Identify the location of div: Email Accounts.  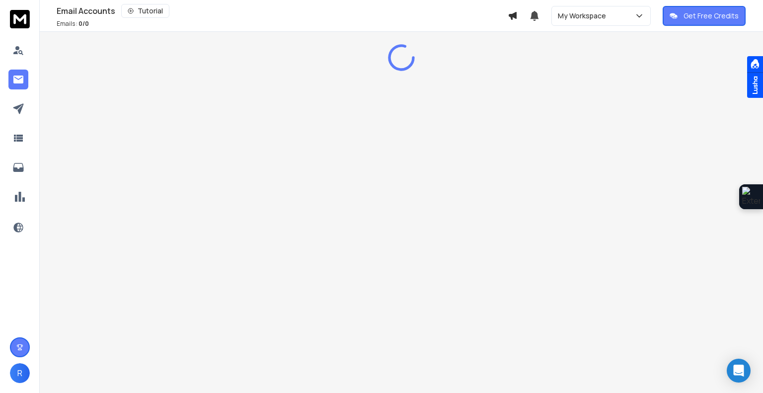
(282, 11).